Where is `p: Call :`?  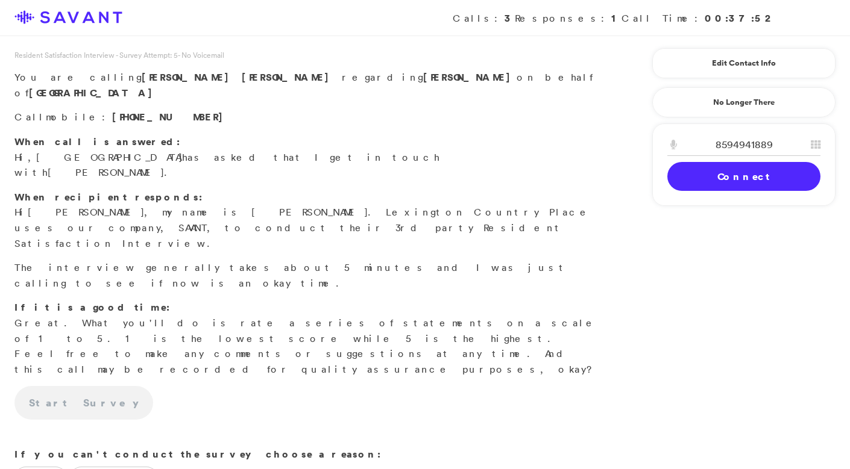
p: Call : is located at coordinates (310, 118).